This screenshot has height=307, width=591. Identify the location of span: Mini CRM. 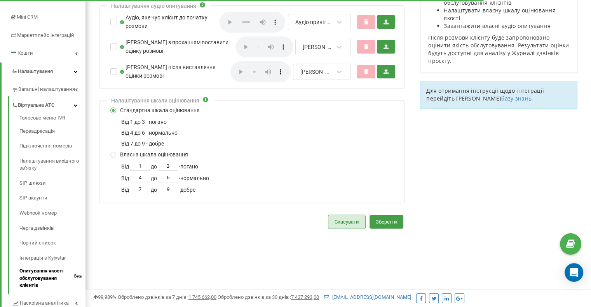
(27, 17).